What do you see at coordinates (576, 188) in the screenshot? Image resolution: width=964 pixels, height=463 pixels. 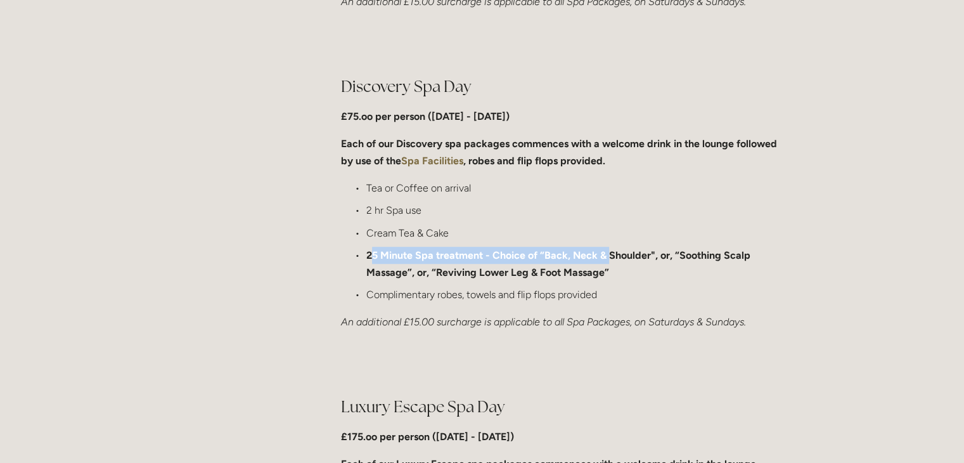 I see `p: Tea or Coffee on arrival` at bounding box center [576, 188].